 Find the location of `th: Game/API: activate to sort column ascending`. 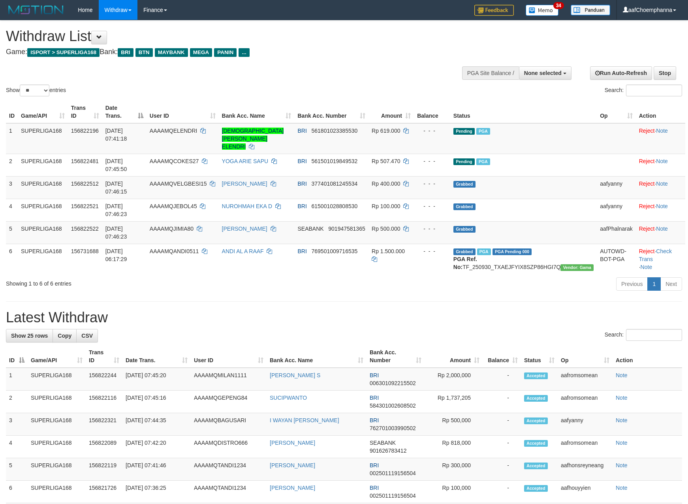

th: Game/API: activate to sort column ascending is located at coordinates (56, 356).